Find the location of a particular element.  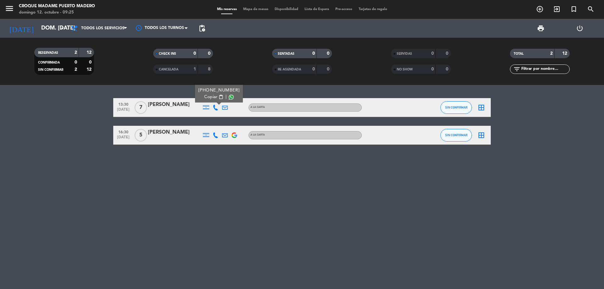

span: pending_actions is located at coordinates (202, 28).